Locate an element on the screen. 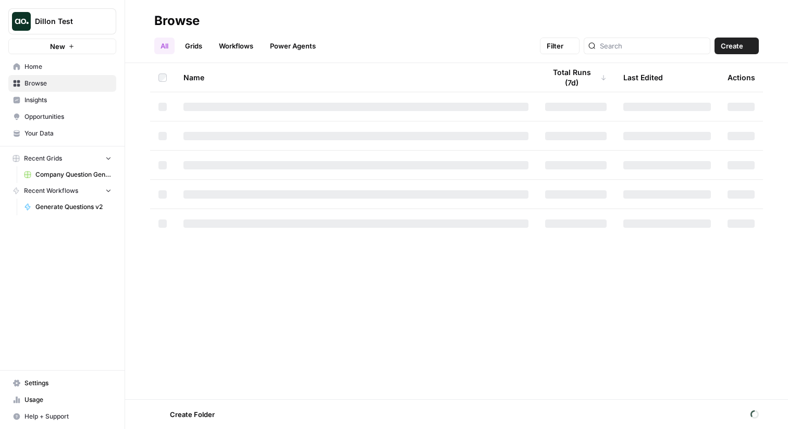  span: Generate Questions v2 is located at coordinates (73, 207).